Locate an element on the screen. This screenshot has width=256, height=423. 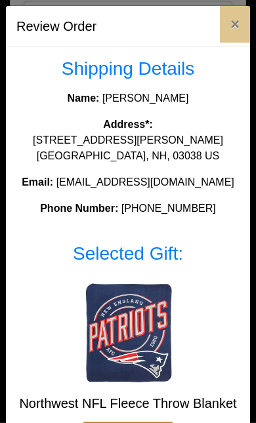
img: Northwest NFL Fleece Throw Blanket is located at coordinates (128, 333).